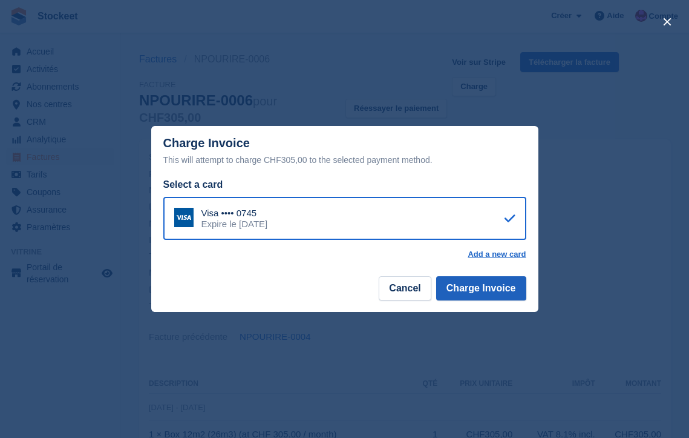  Describe the element at coordinates (235, 213) in the screenshot. I see `div: Visa •••• 0745` at that location.